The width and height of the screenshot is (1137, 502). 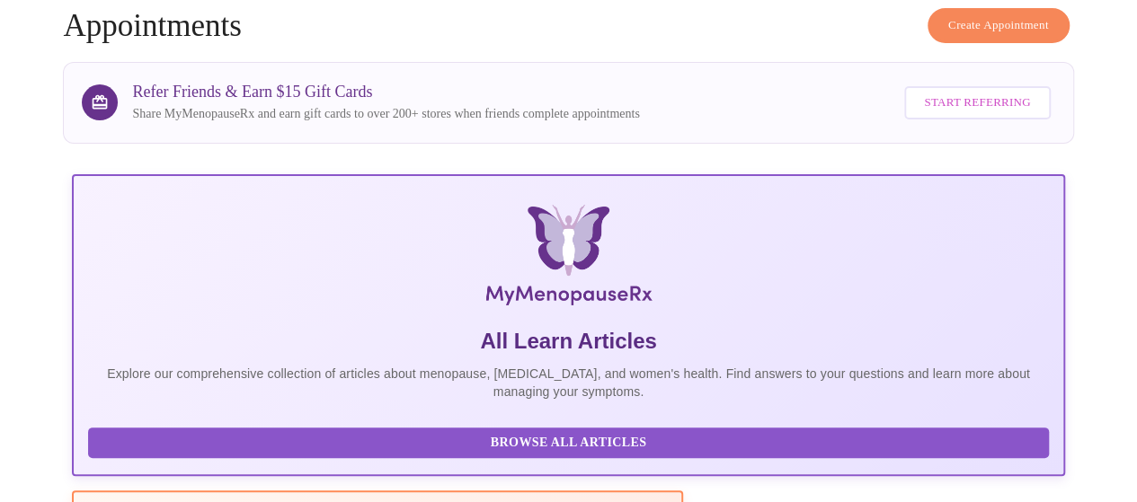 What do you see at coordinates (998, 25) in the screenshot?
I see `span: Create Appointment` at bounding box center [998, 25].